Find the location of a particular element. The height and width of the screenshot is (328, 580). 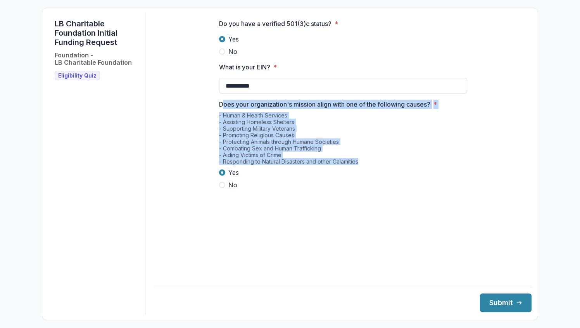

p: Do you have a verified 501(3)c status? is located at coordinates (275, 24).